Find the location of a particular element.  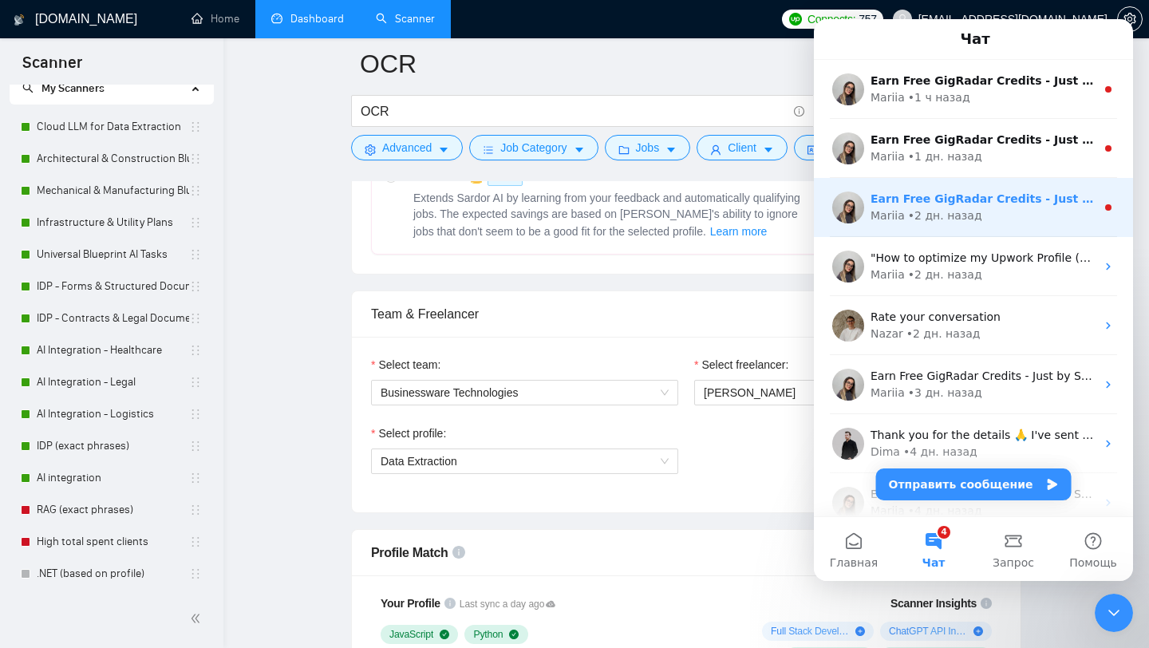

a: Infrastructure & Utility Plans is located at coordinates (113, 223).